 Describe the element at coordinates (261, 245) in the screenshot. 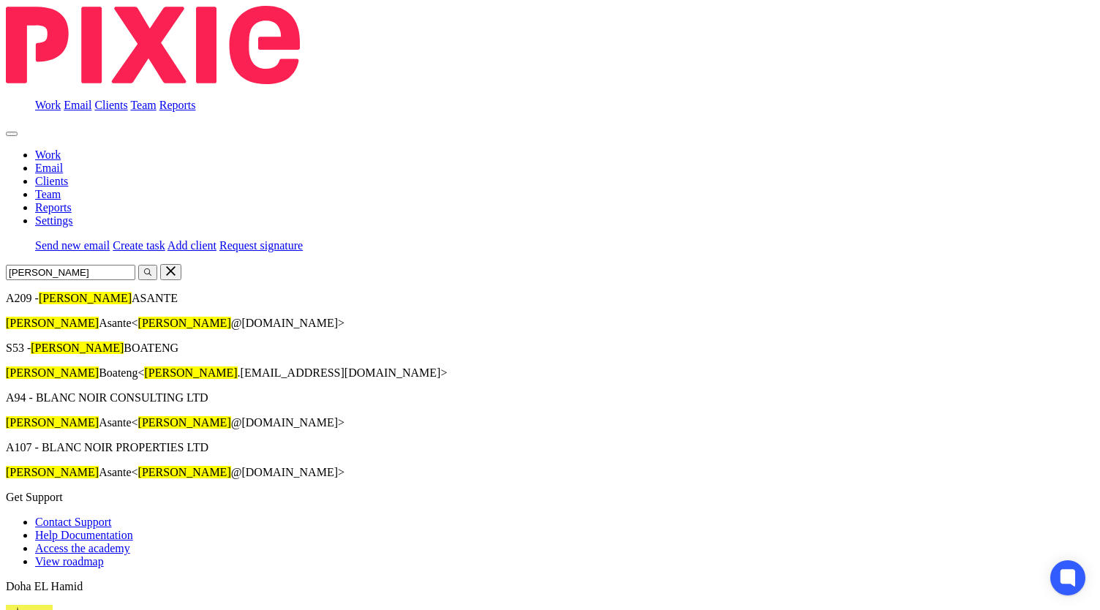

I see `a: Request signature` at that location.